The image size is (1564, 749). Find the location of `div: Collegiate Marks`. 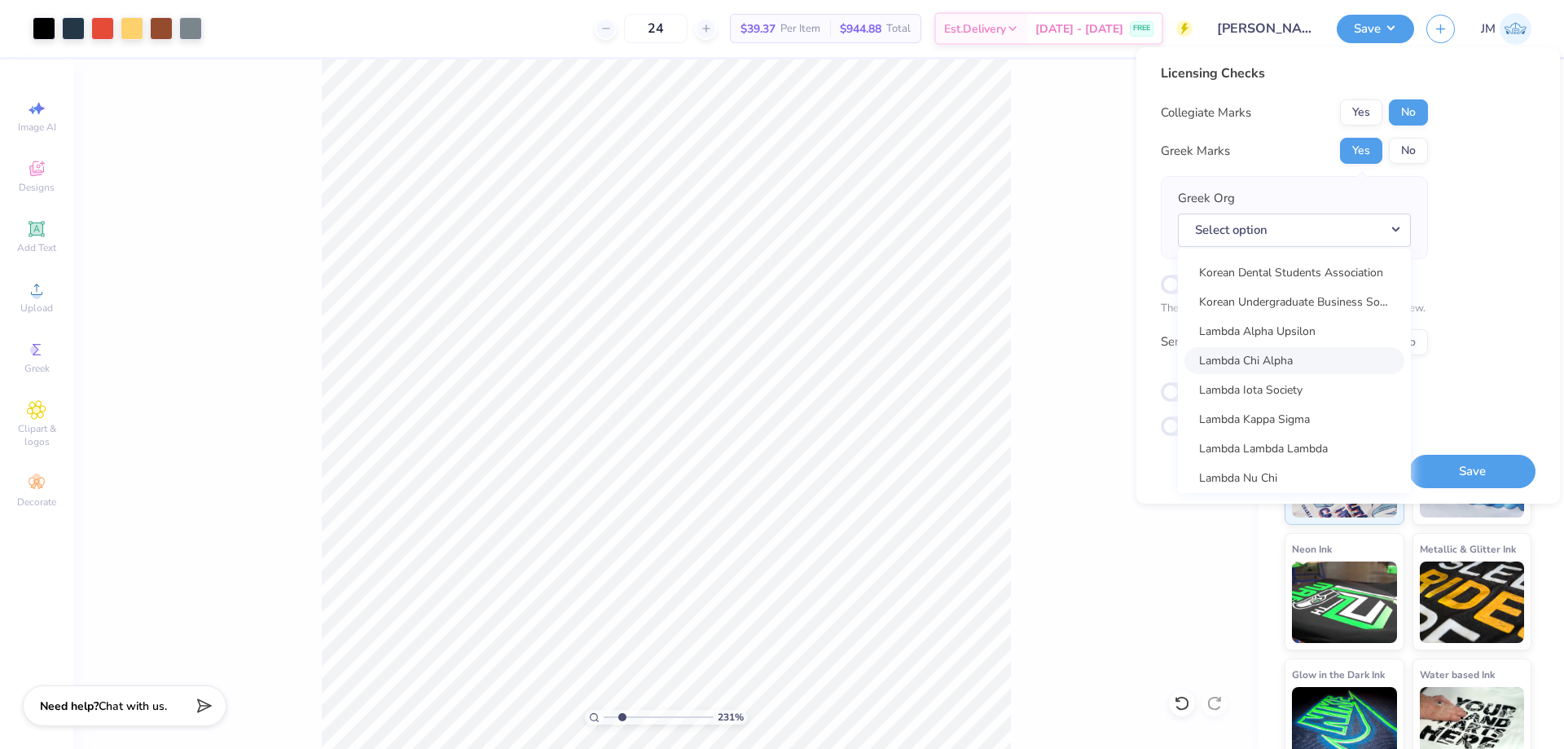

div: Collegiate Marks is located at coordinates (1206, 112).